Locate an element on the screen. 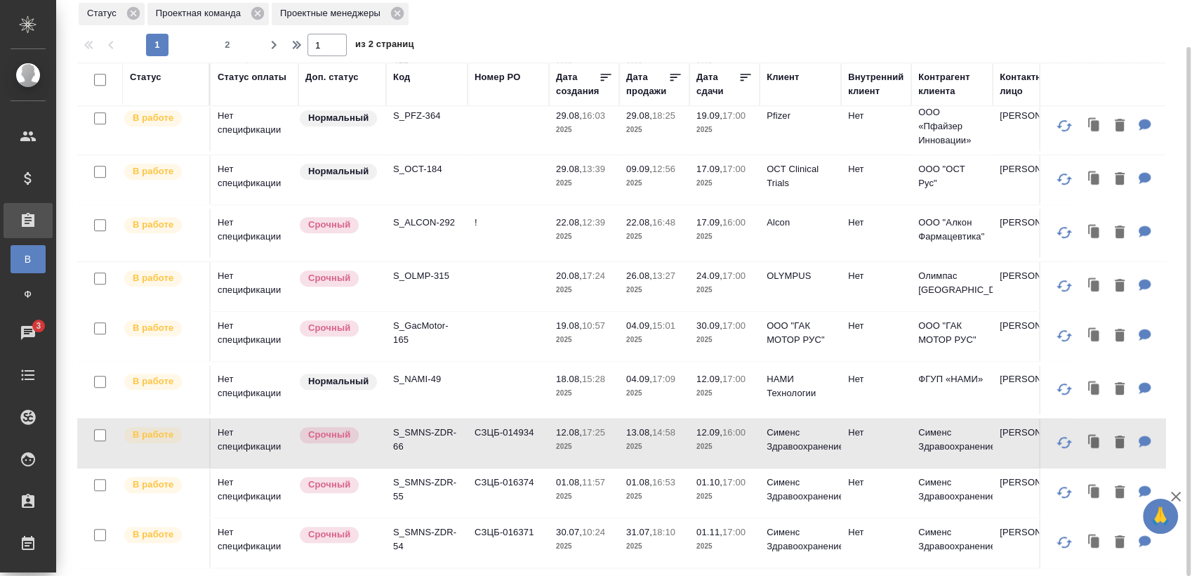 The height and width of the screenshot is (576, 1192). button: 2 is located at coordinates (227, 45).